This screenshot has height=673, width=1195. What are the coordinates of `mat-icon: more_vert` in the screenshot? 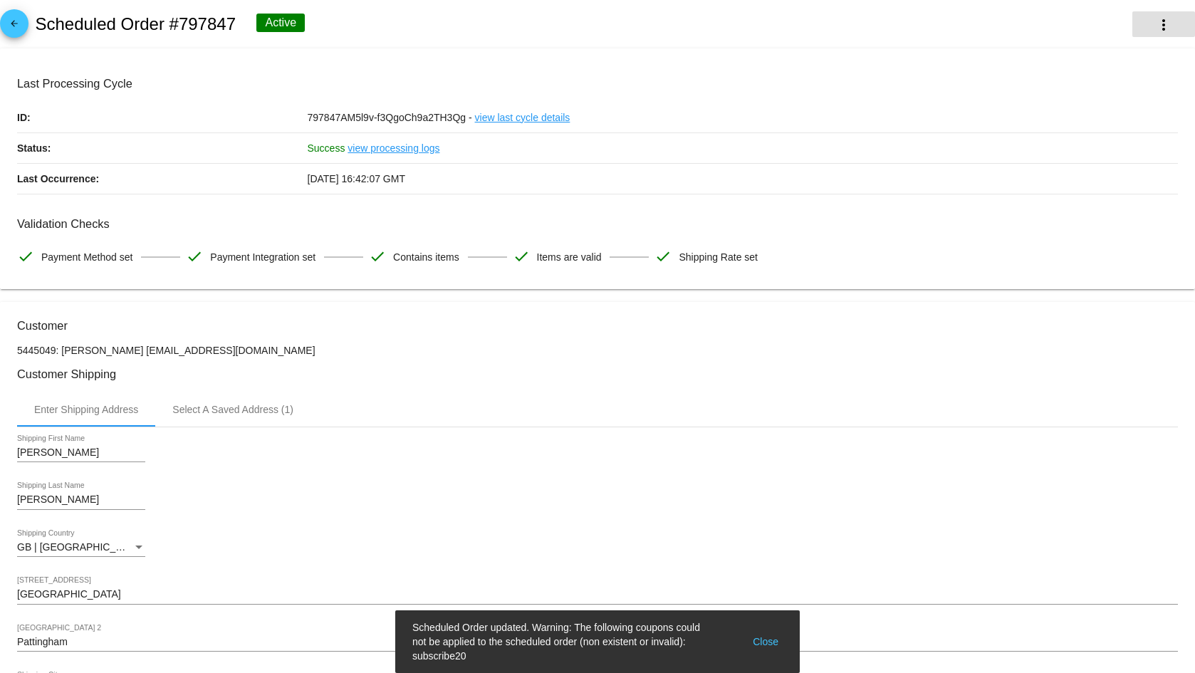 It's located at (1164, 25).